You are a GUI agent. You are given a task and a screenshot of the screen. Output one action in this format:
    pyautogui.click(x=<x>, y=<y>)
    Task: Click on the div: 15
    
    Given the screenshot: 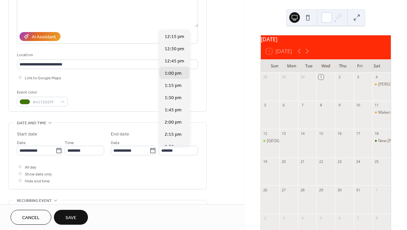 What is the action you would take?
    pyautogui.click(x=321, y=133)
    